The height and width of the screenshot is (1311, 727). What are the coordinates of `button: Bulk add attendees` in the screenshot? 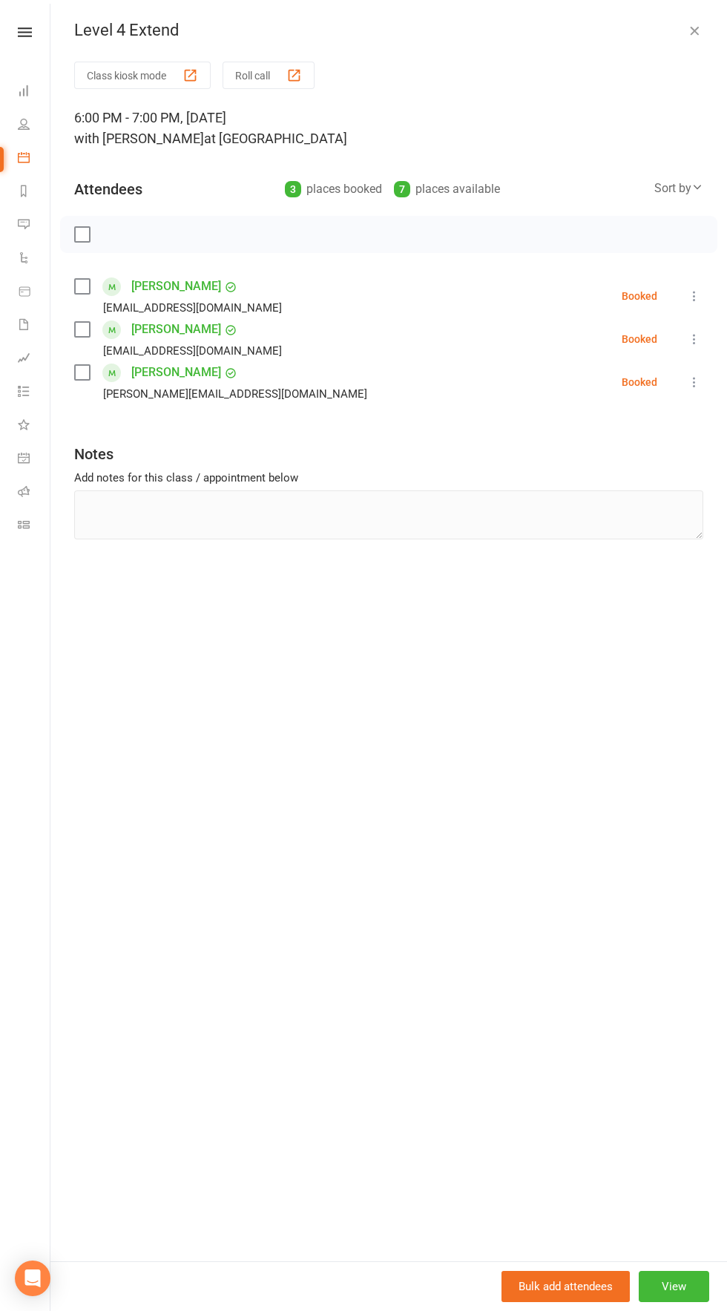 It's located at (565, 1286).